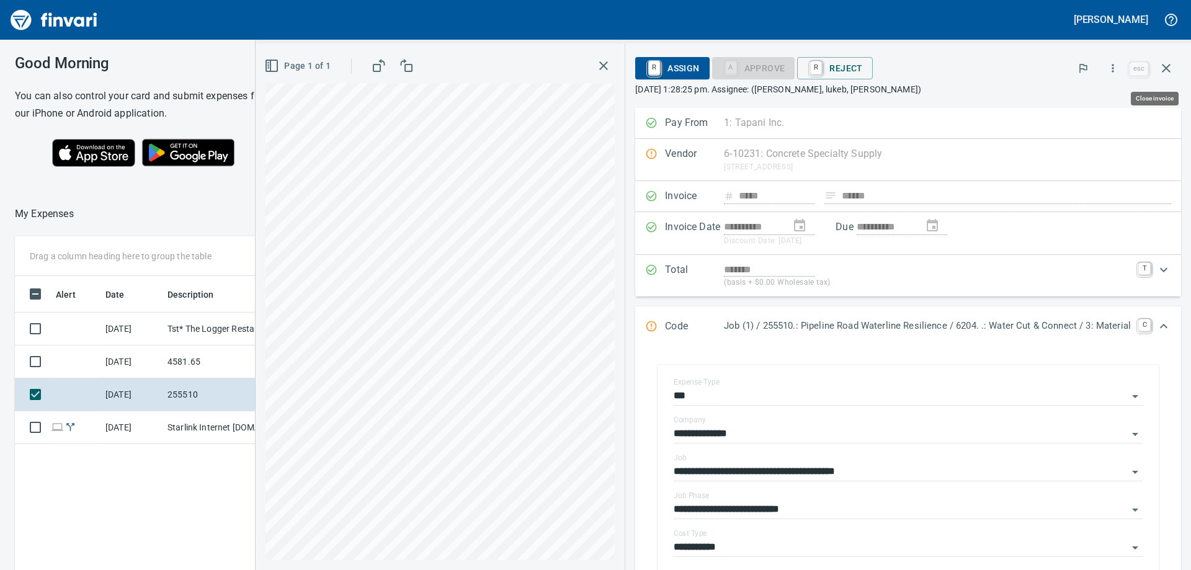  What do you see at coordinates (189, 153) in the screenshot?
I see `img: Get it on Google Play` at bounding box center [189, 153].